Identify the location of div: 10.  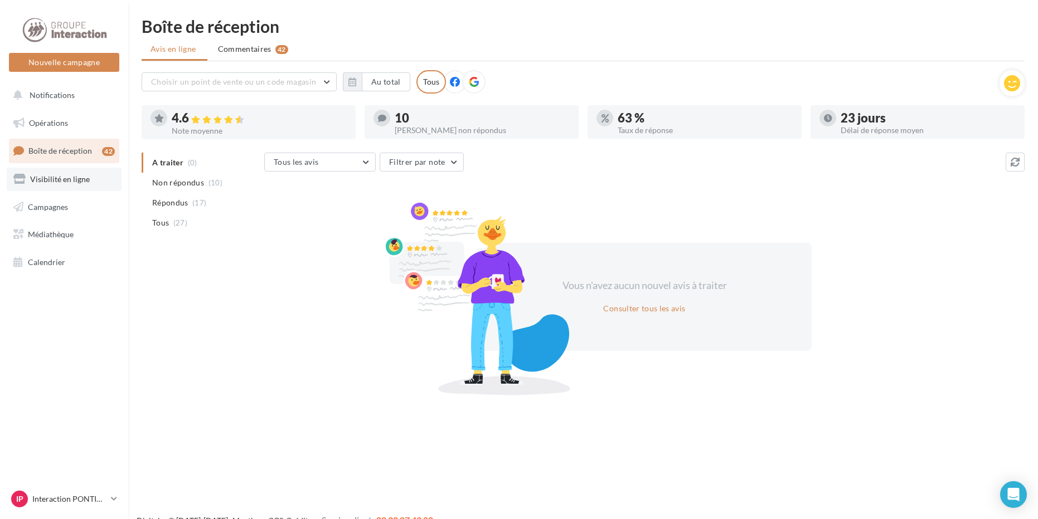
(482, 118).